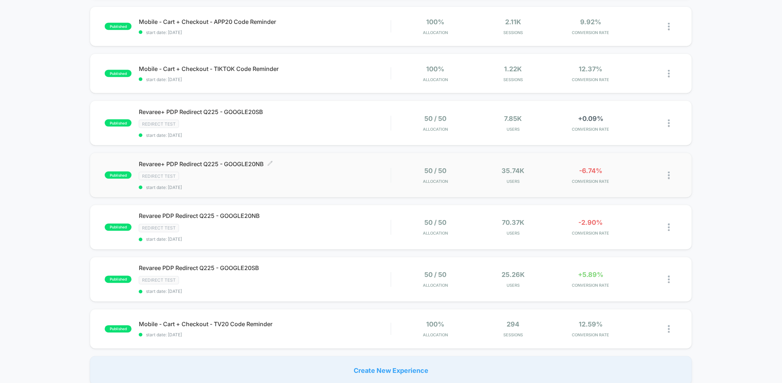  What do you see at coordinates (264, 69) in the screenshot?
I see `span: Mobile - Cart + Checkout - TIKTOK Code Reminder` at bounding box center [264, 69].